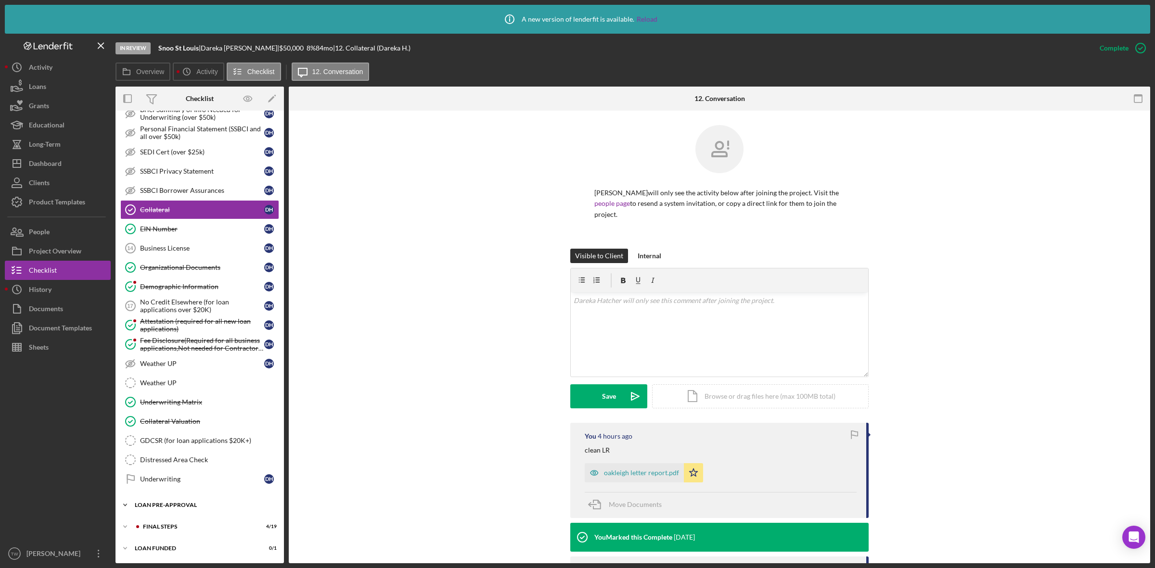 This screenshot has width=1155, height=568. I want to click on button: Checklist, so click(254, 72).